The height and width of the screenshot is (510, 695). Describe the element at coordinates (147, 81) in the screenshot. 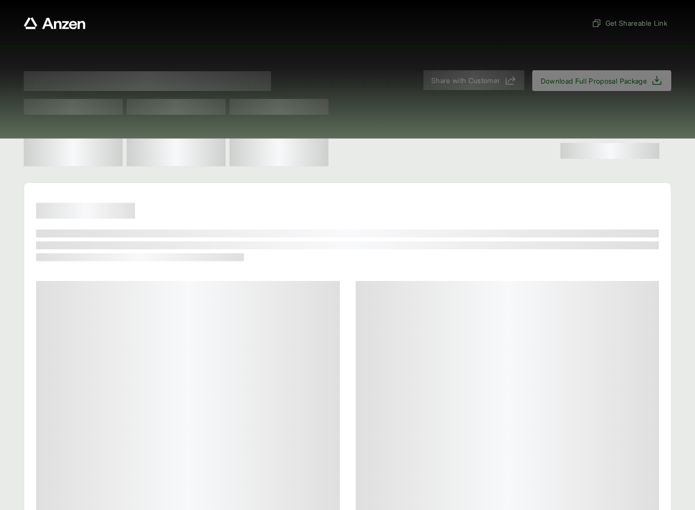

I see `span: Proposal for` at that location.